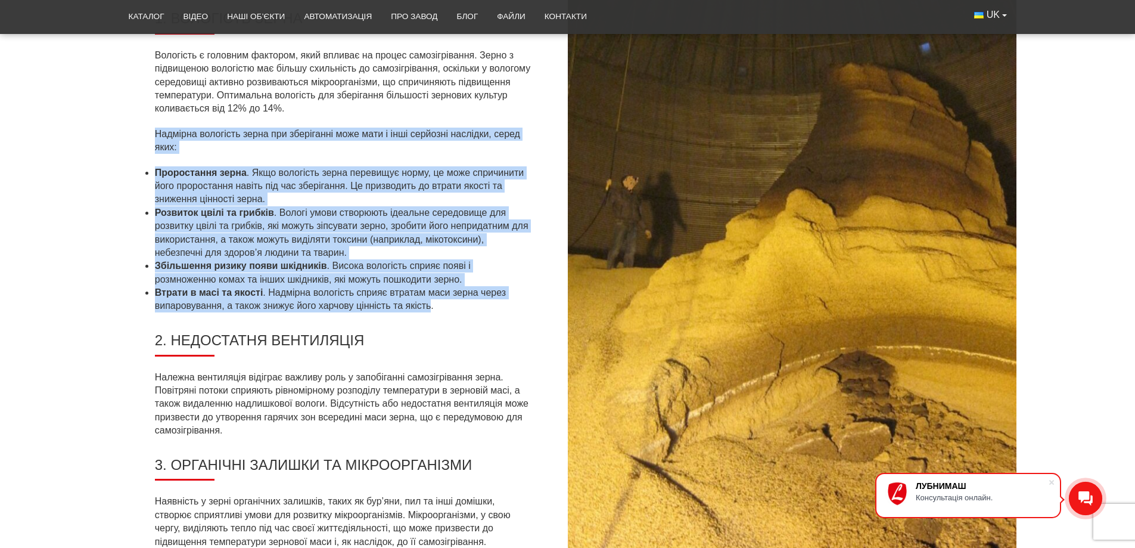 The image size is (1135, 548). What do you see at coordinates (994, 15) in the screenshot?
I see `span: UK` at bounding box center [994, 15].